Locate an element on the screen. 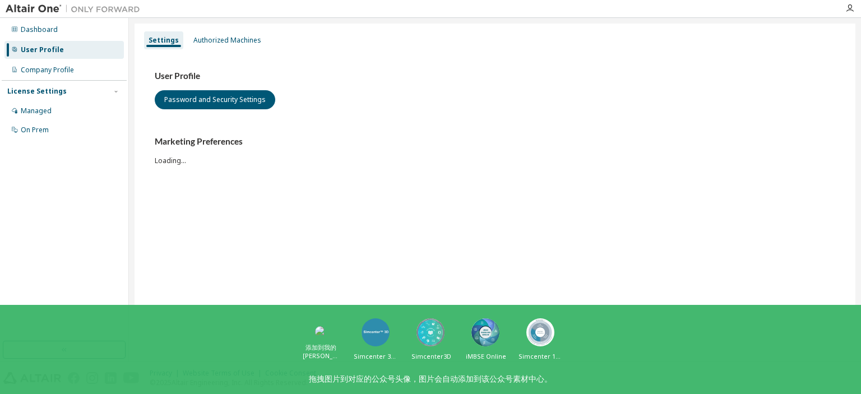 The height and width of the screenshot is (394, 861). button: Password and Security Settings is located at coordinates (215, 100).